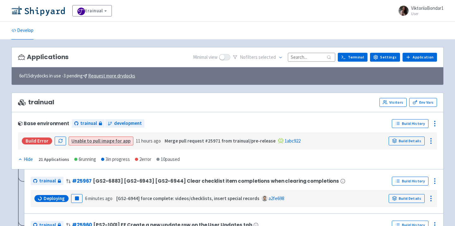 The width and height of the screenshot is (455, 226). I want to click on a: Develop, so click(22, 31).